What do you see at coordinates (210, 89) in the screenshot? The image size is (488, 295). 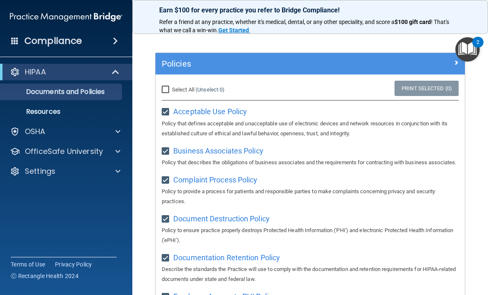 I see `a: (Unselect 0)` at bounding box center [210, 89].